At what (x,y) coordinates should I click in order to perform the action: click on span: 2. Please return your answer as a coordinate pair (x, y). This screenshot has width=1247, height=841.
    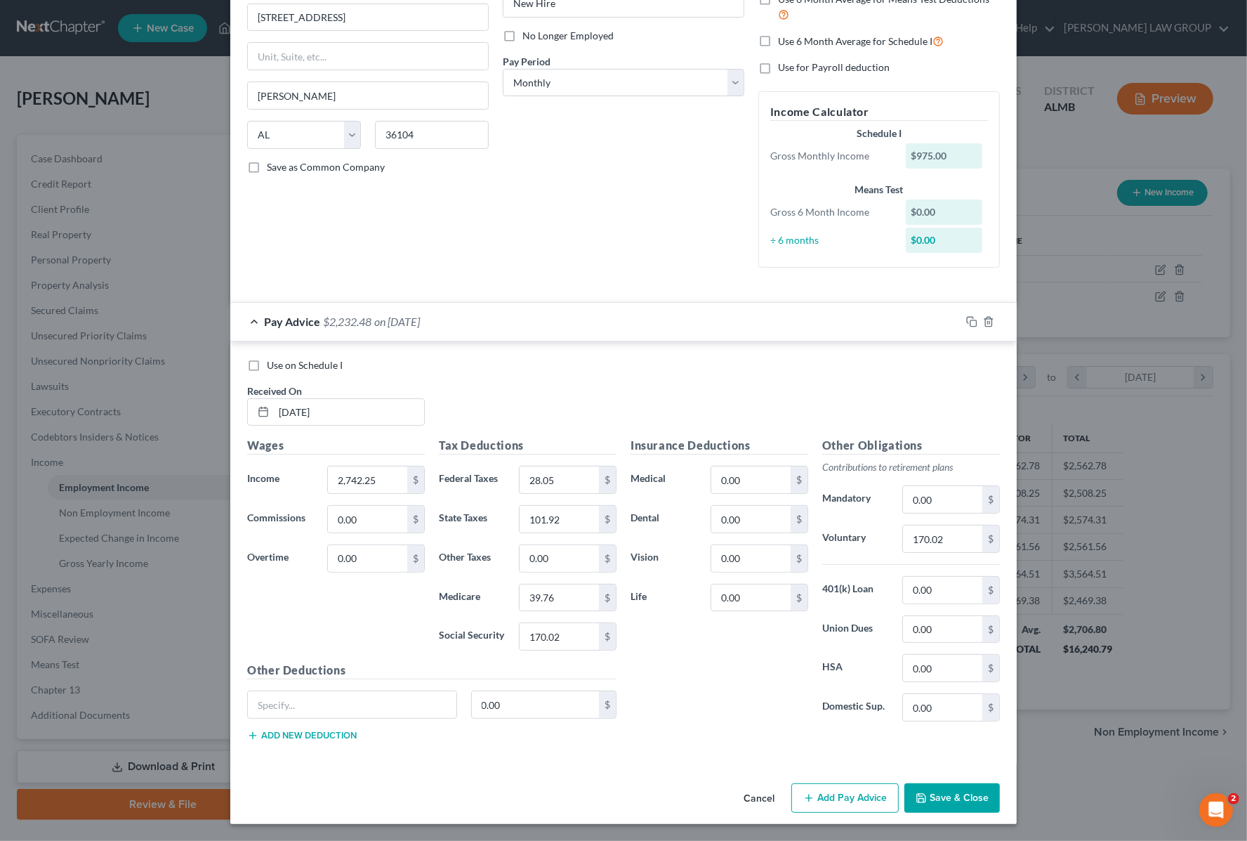
    Looking at the image, I should click on (1234, 799).